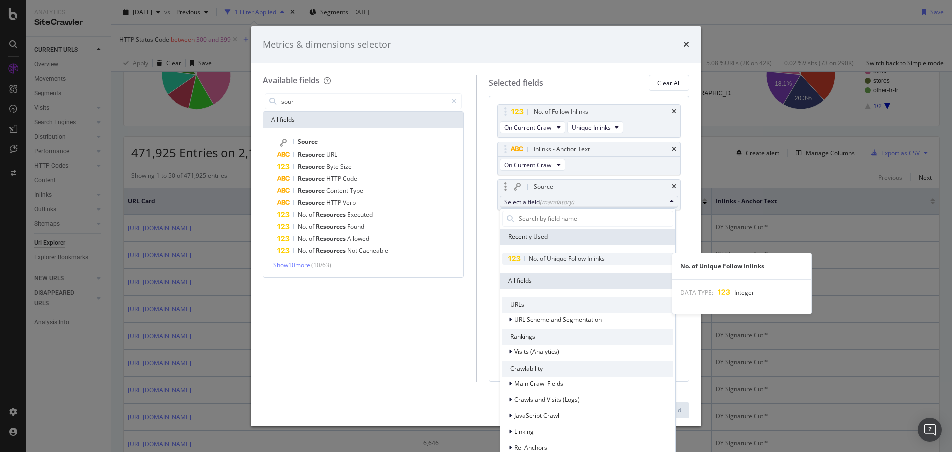 This screenshot has width=952, height=452. What do you see at coordinates (595, 127) in the screenshot?
I see `button: Unique Inlinks` at bounding box center [595, 127].